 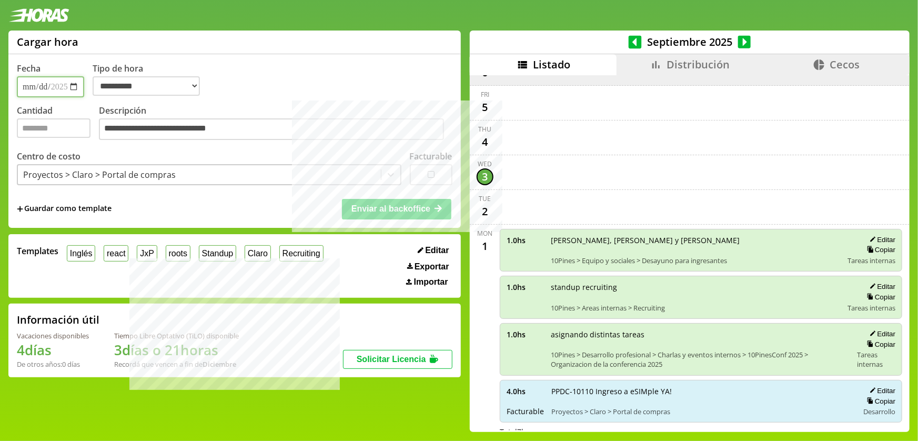 What do you see at coordinates (695, 260) in the screenshot?
I see `span: 10Pines > Equipo y sociales > Desayuno para ingresantes` at bounding box center [695, 260].